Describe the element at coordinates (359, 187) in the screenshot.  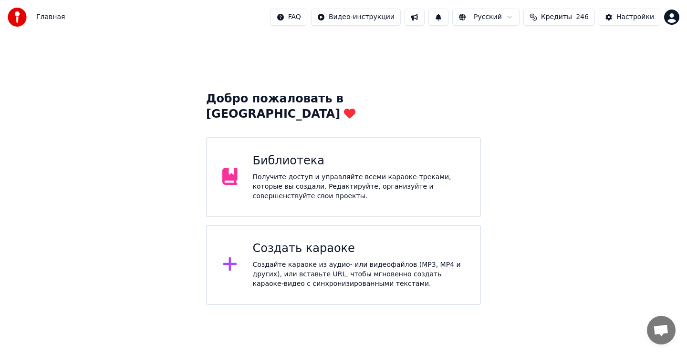
I see `div: Получите доступ и управляйте всеми караоке-треками, которые вы создали. Редактируйте, организуйте...` at that location.